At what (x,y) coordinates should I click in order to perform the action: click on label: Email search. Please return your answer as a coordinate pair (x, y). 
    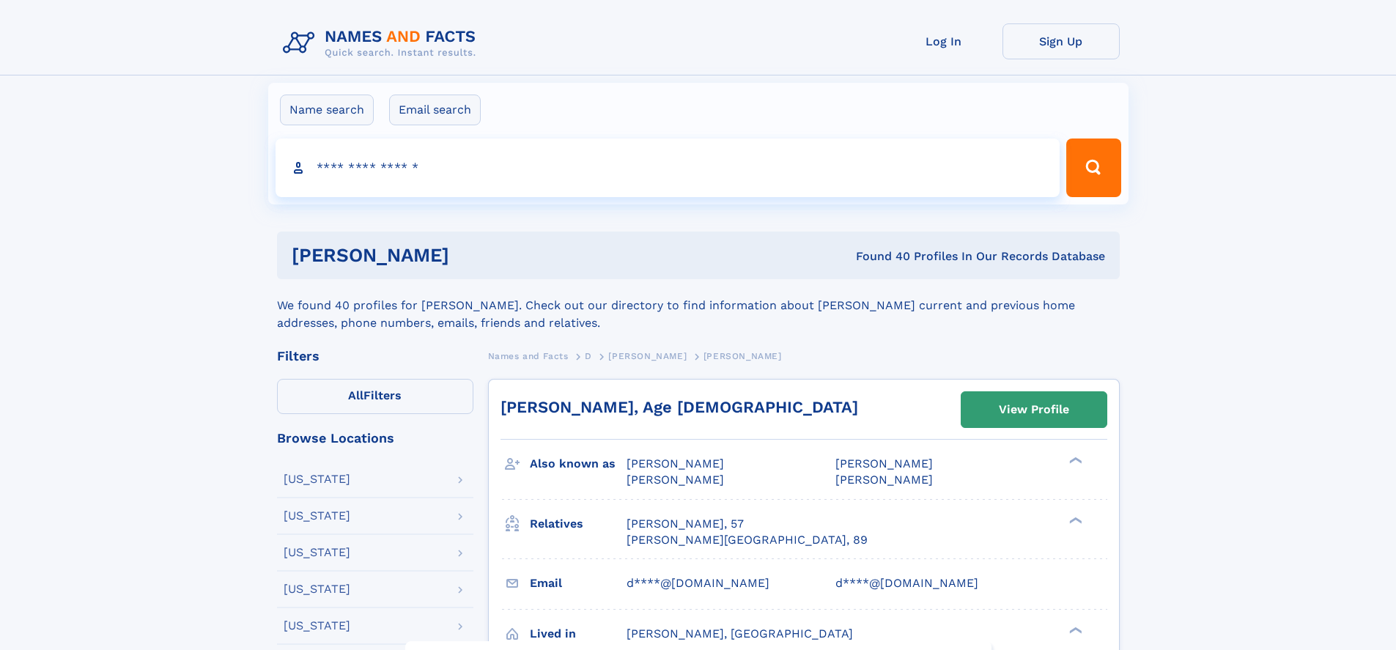
    Looking at the image, I should click on (435, 110).